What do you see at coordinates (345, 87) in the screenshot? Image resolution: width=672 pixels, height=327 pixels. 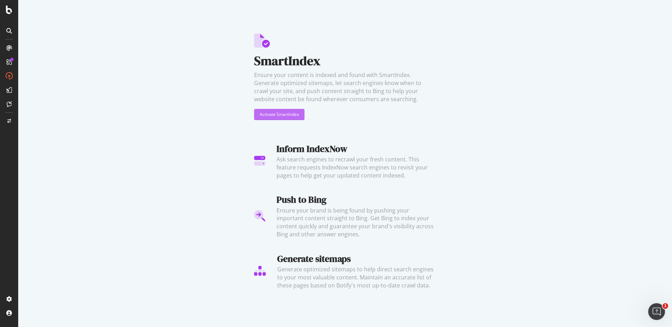 I see `div: Ensure your content is indexed and found with SmartIndex. Generate optimized sitemaps, let search...` at bounding box center [345, 87].